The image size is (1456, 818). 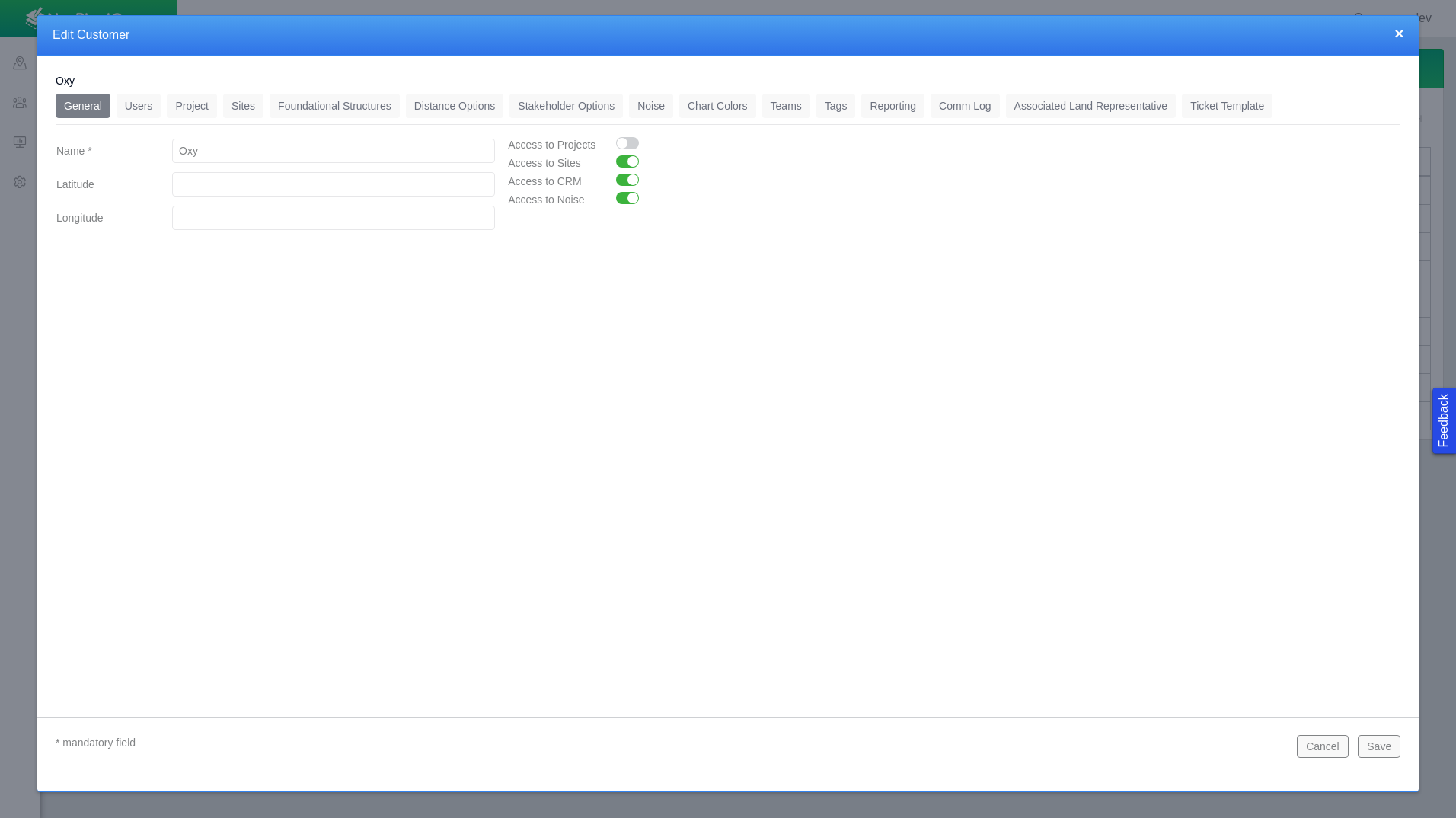 I want to click on a: Comm Log, so click(x=965, y=106).